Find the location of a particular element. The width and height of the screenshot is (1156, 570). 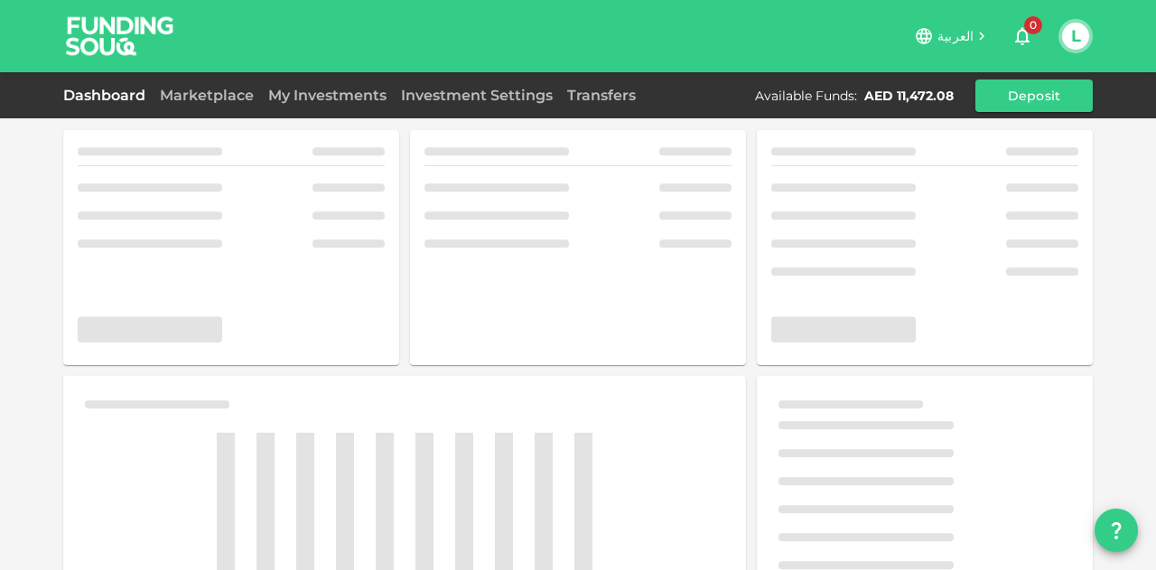

div: Available Funds : is located at coordinates (805, 96).